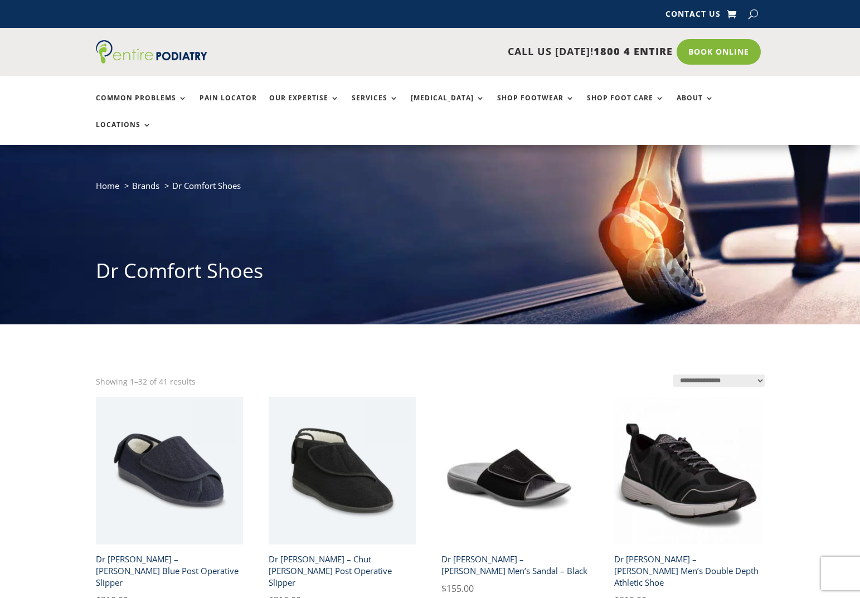 The image size is (860, 598). Describe the element at coordinates (375, 106) in the screenshot. I see `a: Services` at that location.